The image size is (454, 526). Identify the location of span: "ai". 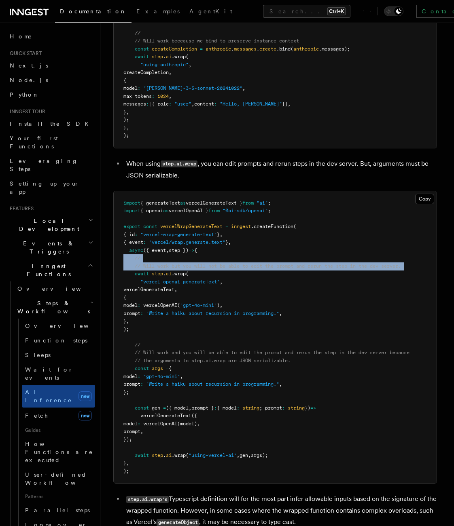
(262, 203).